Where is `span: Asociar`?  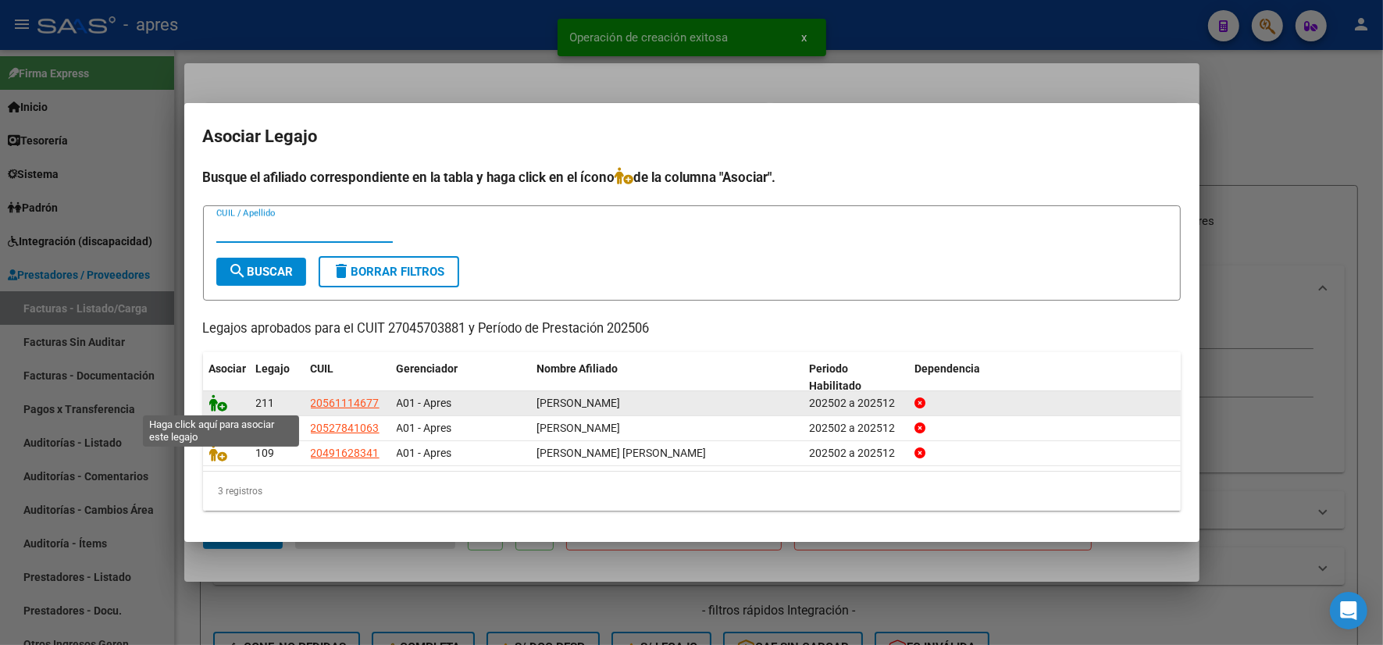
span: Asociar is located at coordinates (228, 369).